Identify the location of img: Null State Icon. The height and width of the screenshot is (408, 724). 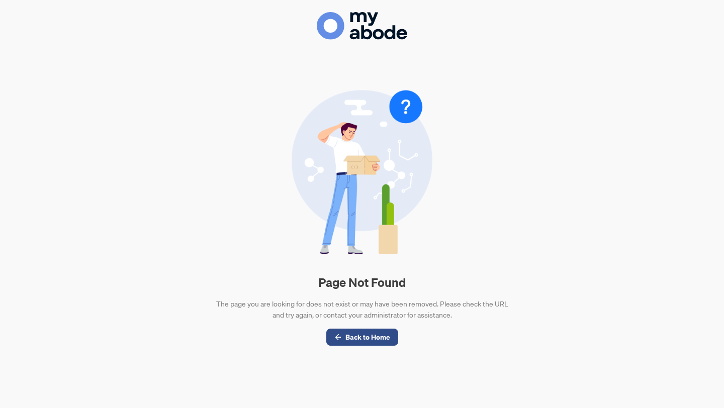
(362, 172).